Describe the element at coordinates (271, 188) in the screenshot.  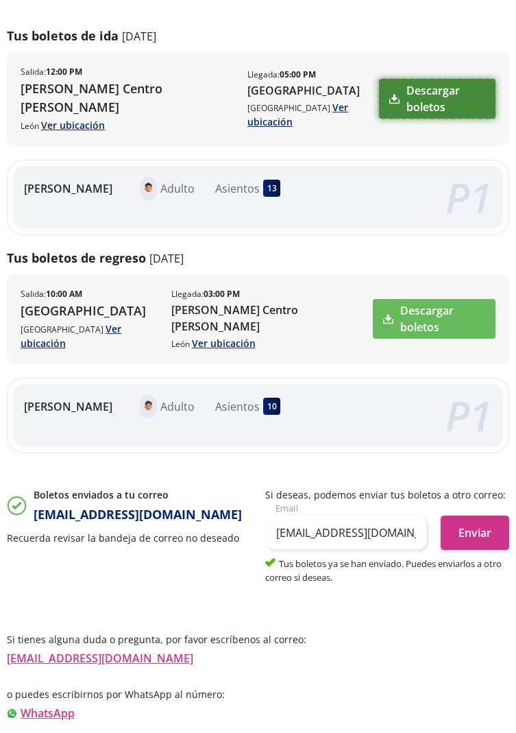
I see `div: 13` at that location.